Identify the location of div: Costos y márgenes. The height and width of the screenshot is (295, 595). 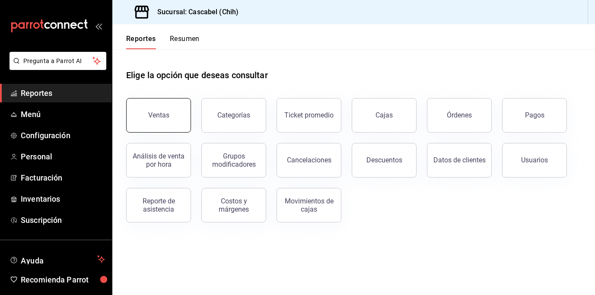
(234, 205).